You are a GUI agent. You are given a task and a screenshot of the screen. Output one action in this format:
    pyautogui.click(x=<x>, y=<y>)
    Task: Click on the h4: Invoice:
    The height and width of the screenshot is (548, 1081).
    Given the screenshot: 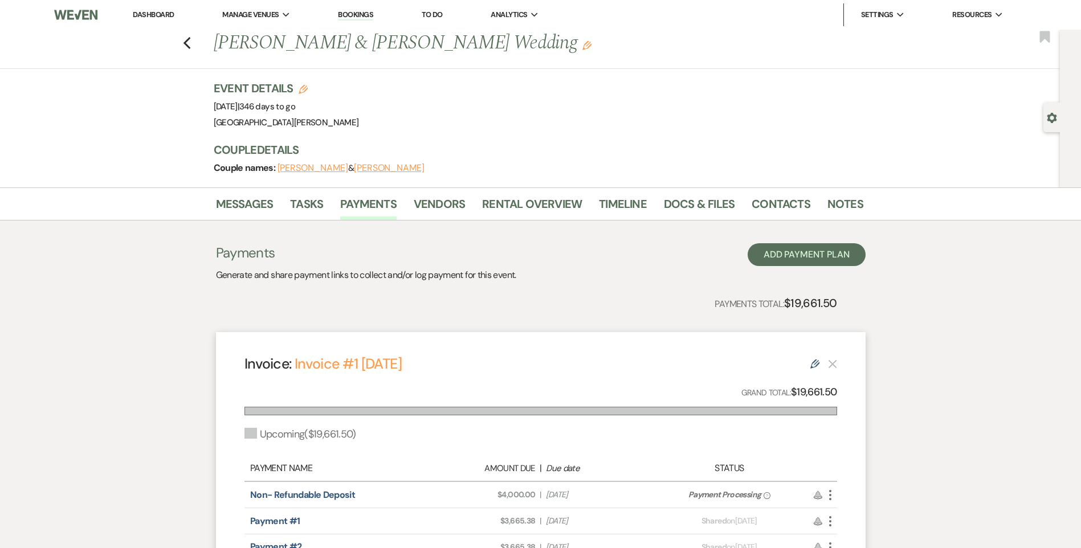 What is the action you would take?
    pyautogui.click(x=323, y=364)
    